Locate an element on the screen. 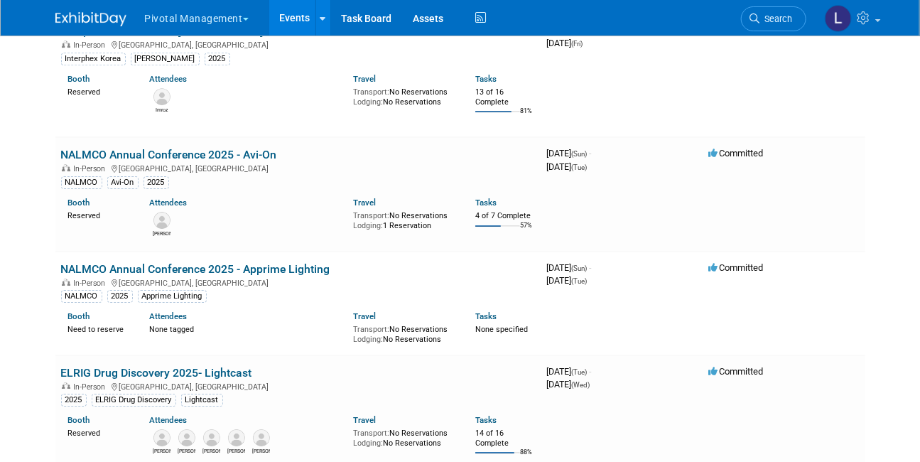 The height and width of the screenshot is (462, 920). div: Imroz Ghangas is located at coordinates (161, 109).